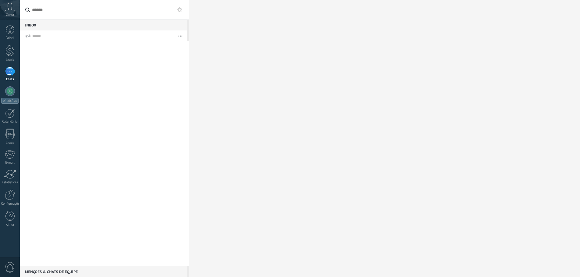  I want to click on div: Listas, so click(10, 143).